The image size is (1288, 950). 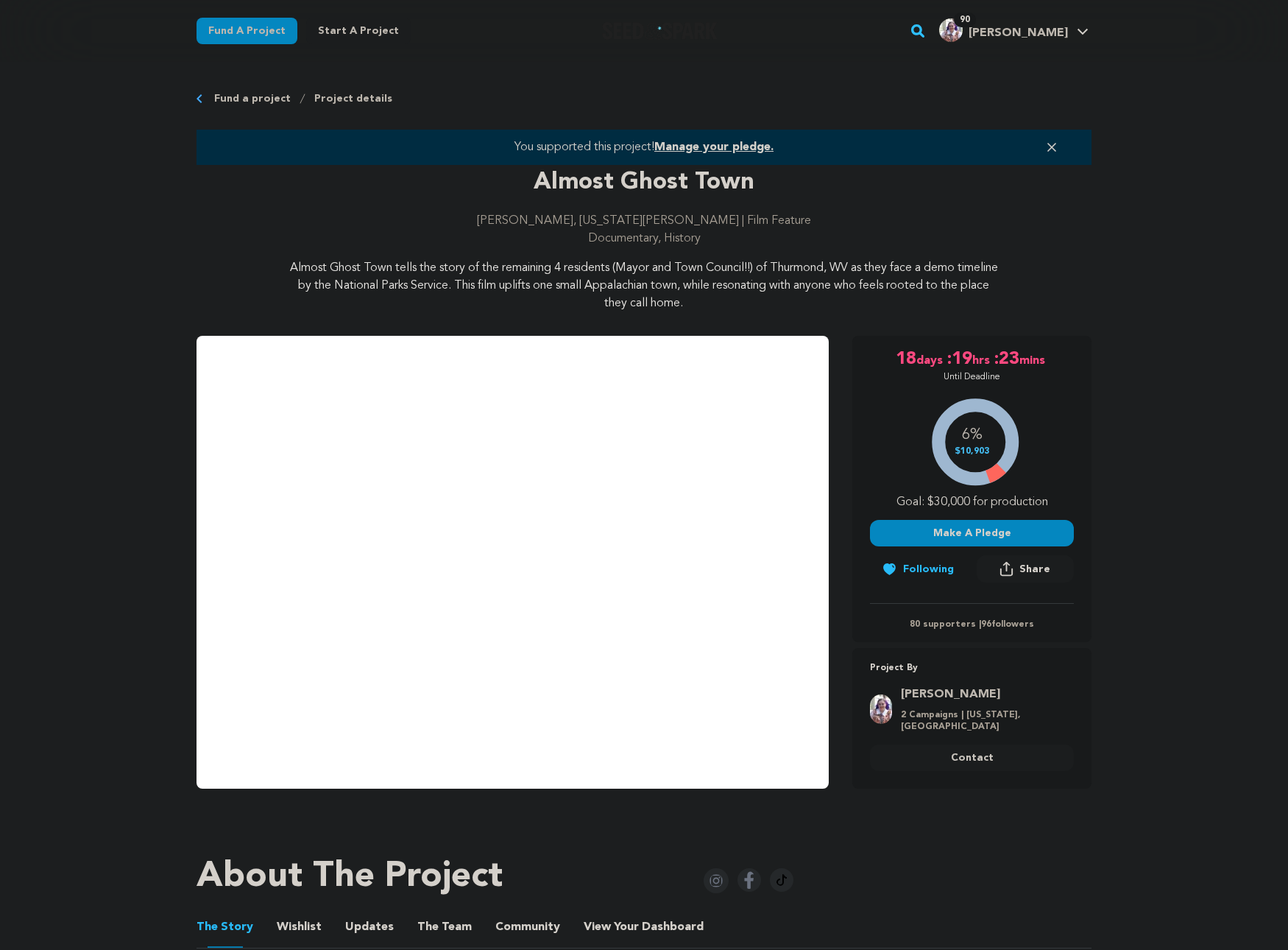 I want to click on span: Story, so click(x=224, y=927).